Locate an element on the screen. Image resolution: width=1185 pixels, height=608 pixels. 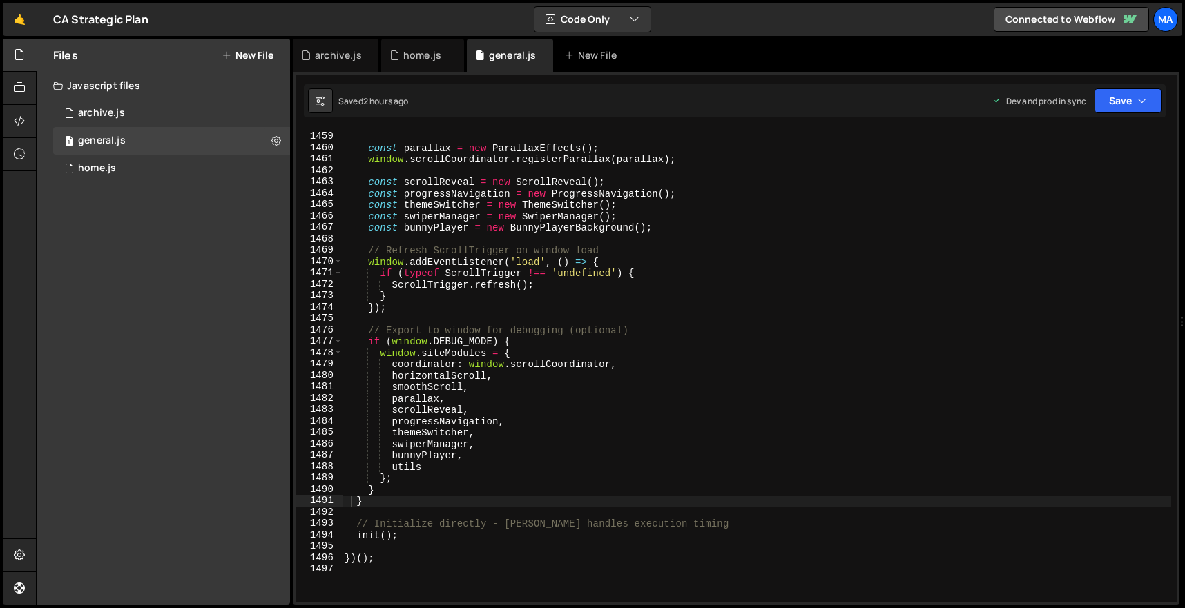
div: 1472 is located at coordinates (319, 284).